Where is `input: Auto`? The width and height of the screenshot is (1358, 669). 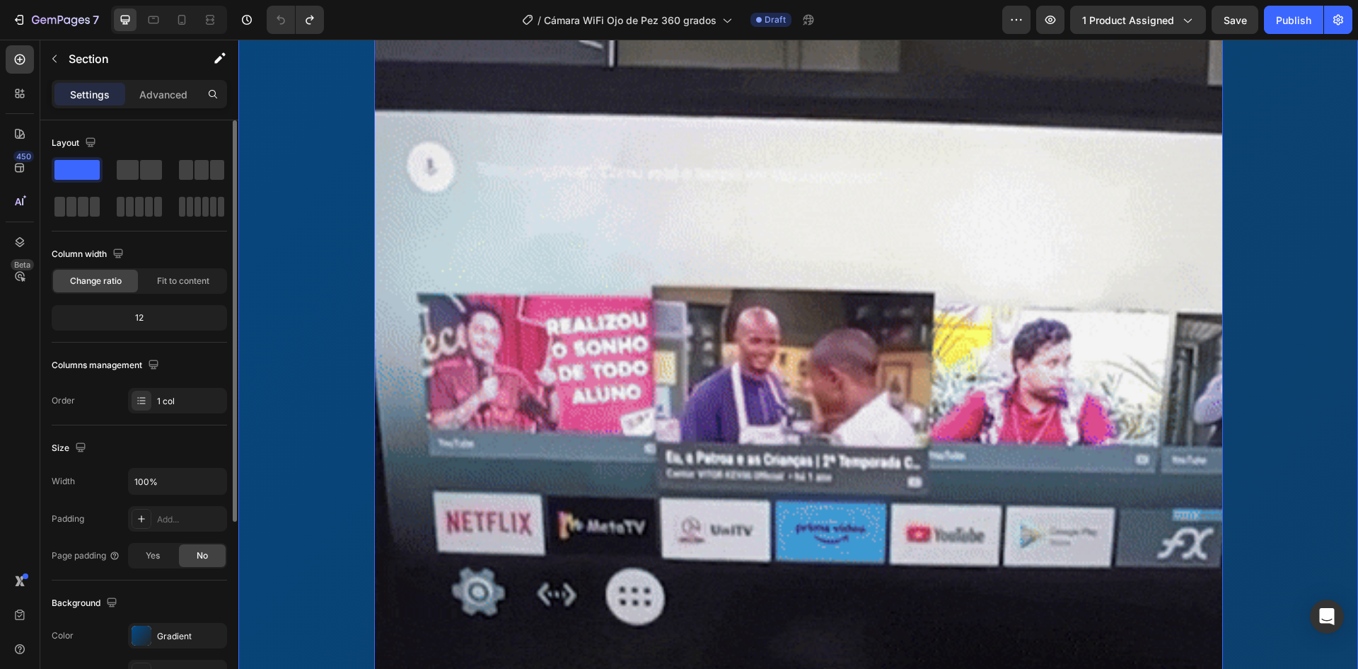 input: Auto is located at coordinates (178, 481).